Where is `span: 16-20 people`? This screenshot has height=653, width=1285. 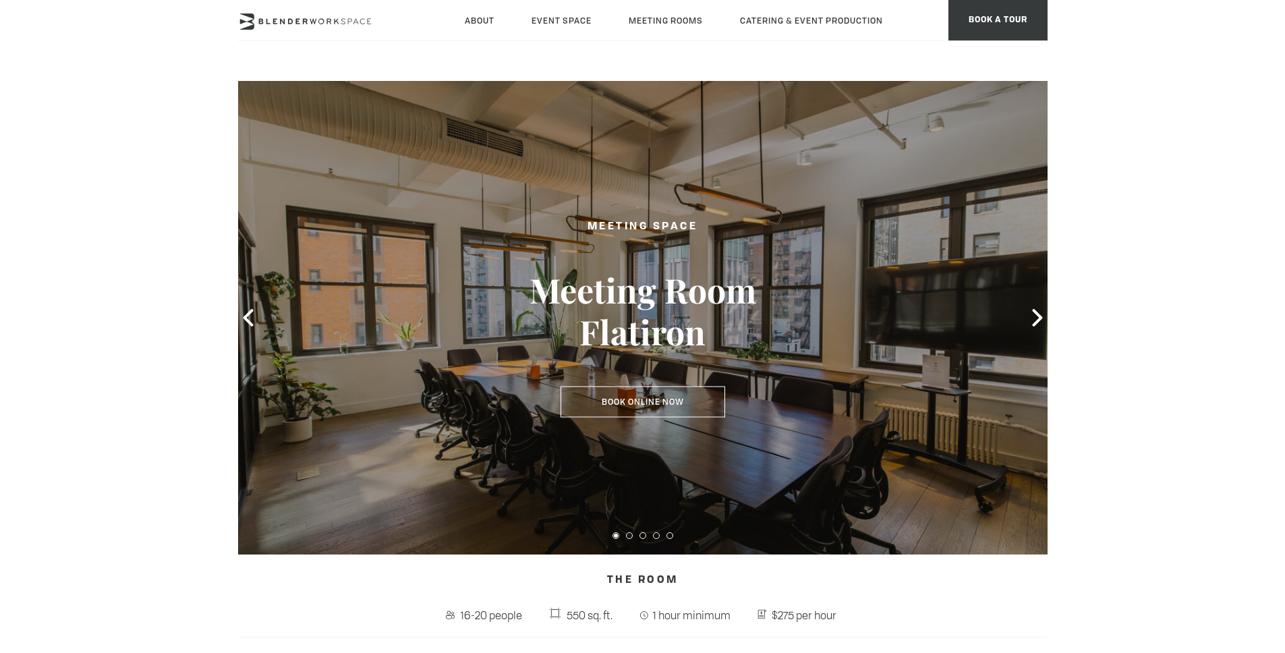 span: 16-20 people is located at coordinates (491, 615).